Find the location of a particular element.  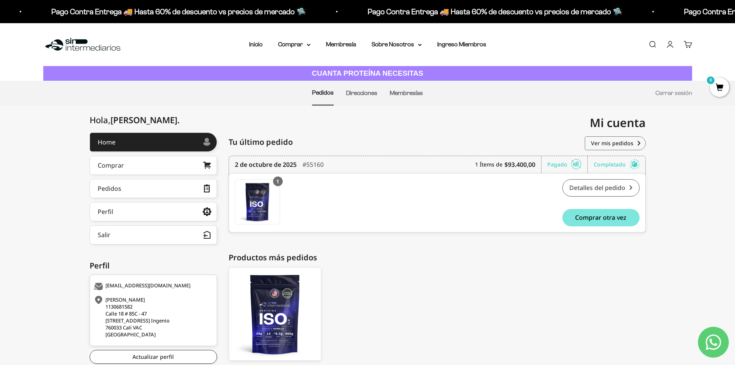

img: iso_vainilla_1LB_e5c1c634-e2e1-44a5-bc7c-8508aaa5bae9_large.png is located at coordinates (275, 314).